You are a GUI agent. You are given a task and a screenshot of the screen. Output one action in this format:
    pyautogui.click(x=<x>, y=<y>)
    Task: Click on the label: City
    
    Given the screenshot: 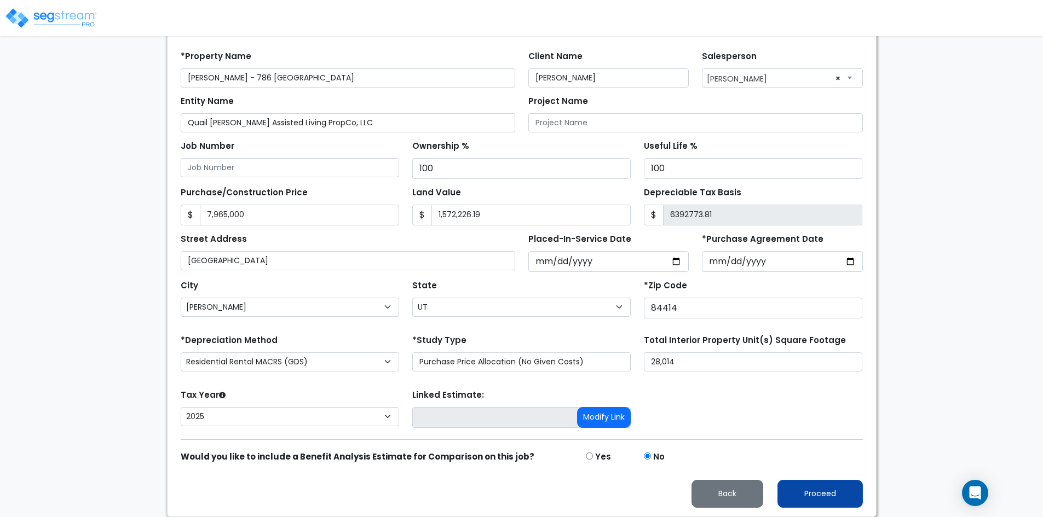 What is the action you would take?
    pyautogui.click(x=189, y=286)
    